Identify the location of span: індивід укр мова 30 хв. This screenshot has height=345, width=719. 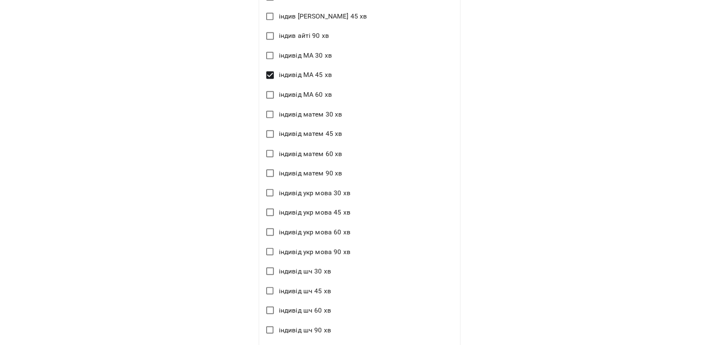
(315, 193).